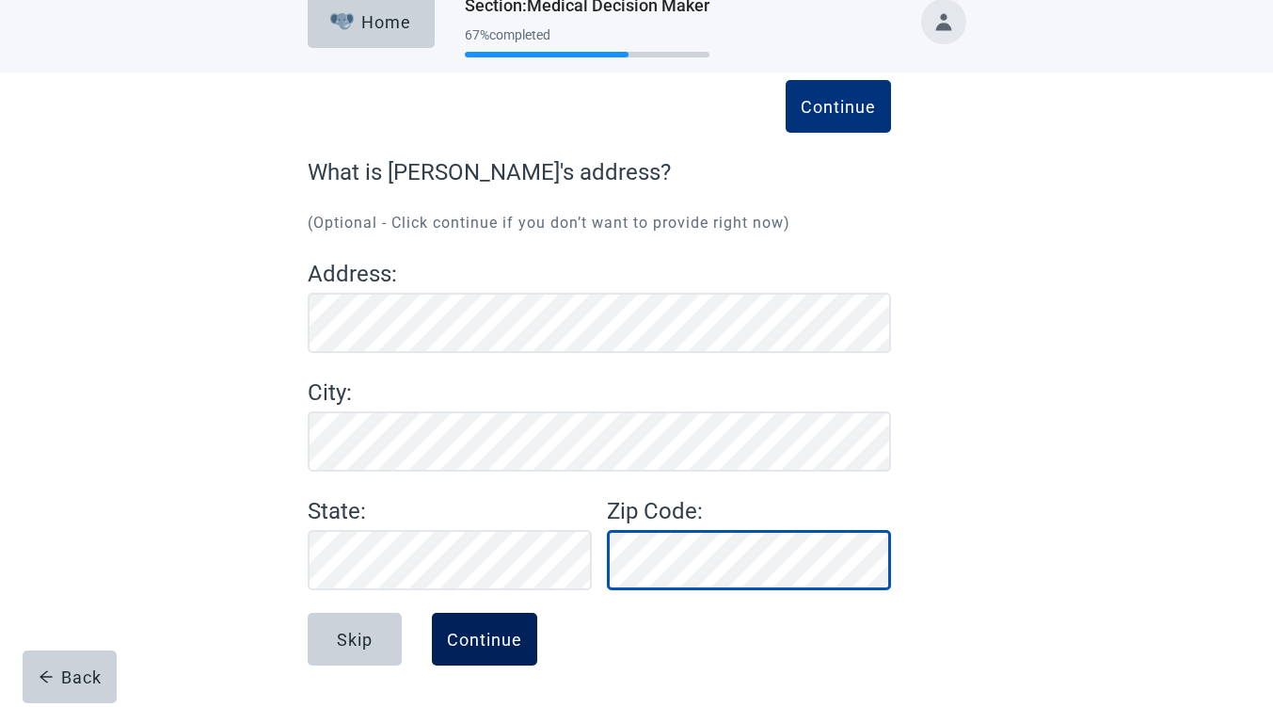  Describe the element at coordinates (749, 511) in the screenshot. I see `label: Zip Code :` at that location.